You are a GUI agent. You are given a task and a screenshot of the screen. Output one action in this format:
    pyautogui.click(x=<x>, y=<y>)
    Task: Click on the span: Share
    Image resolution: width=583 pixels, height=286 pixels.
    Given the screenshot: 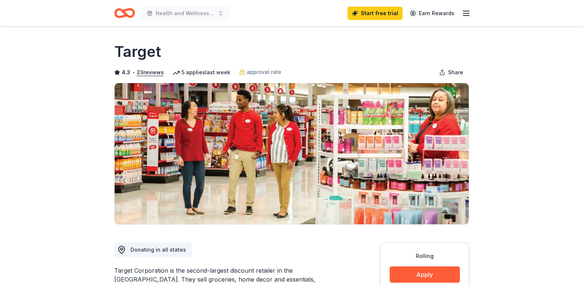 What is the action you would take?
    pyautogui.click(x=456, y=72)
    